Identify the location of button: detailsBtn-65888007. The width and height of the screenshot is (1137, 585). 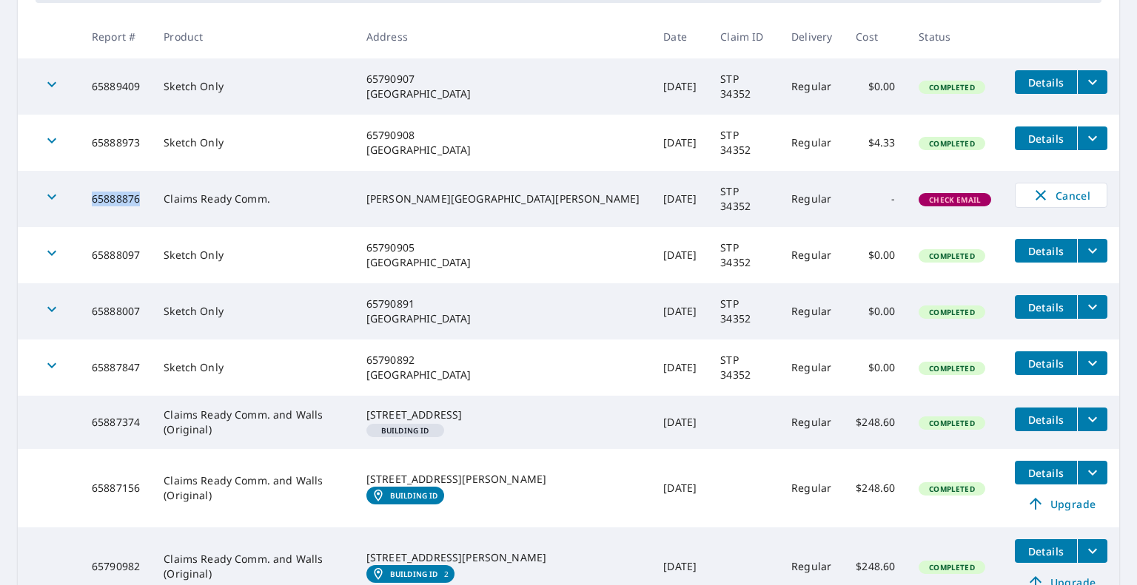
(1046, 307).